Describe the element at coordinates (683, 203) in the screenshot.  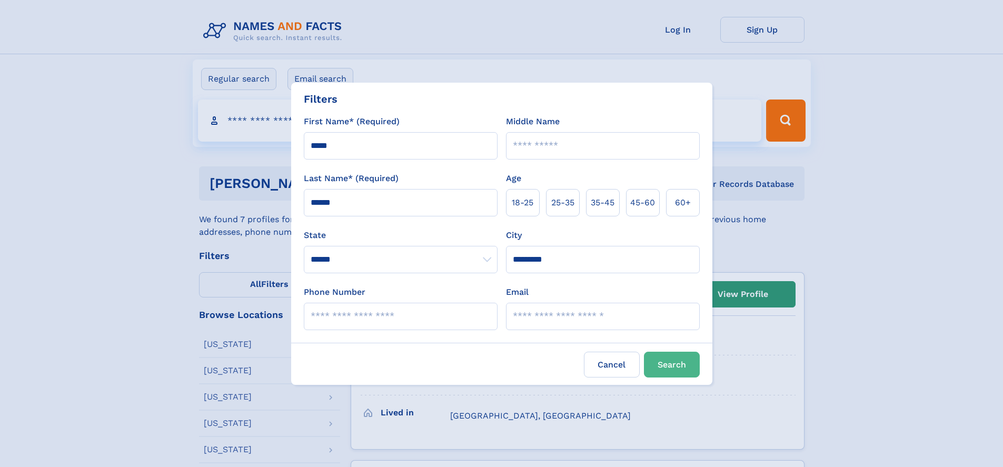
I see `span: 60+` at that location.